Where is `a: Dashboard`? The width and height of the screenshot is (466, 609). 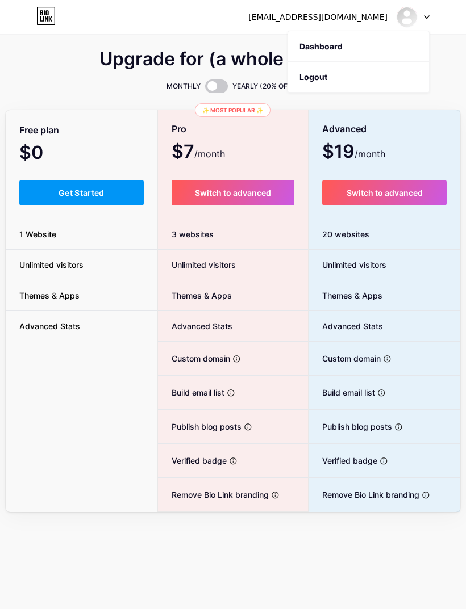 a: Dashboard is located at coordinates (358, 47).